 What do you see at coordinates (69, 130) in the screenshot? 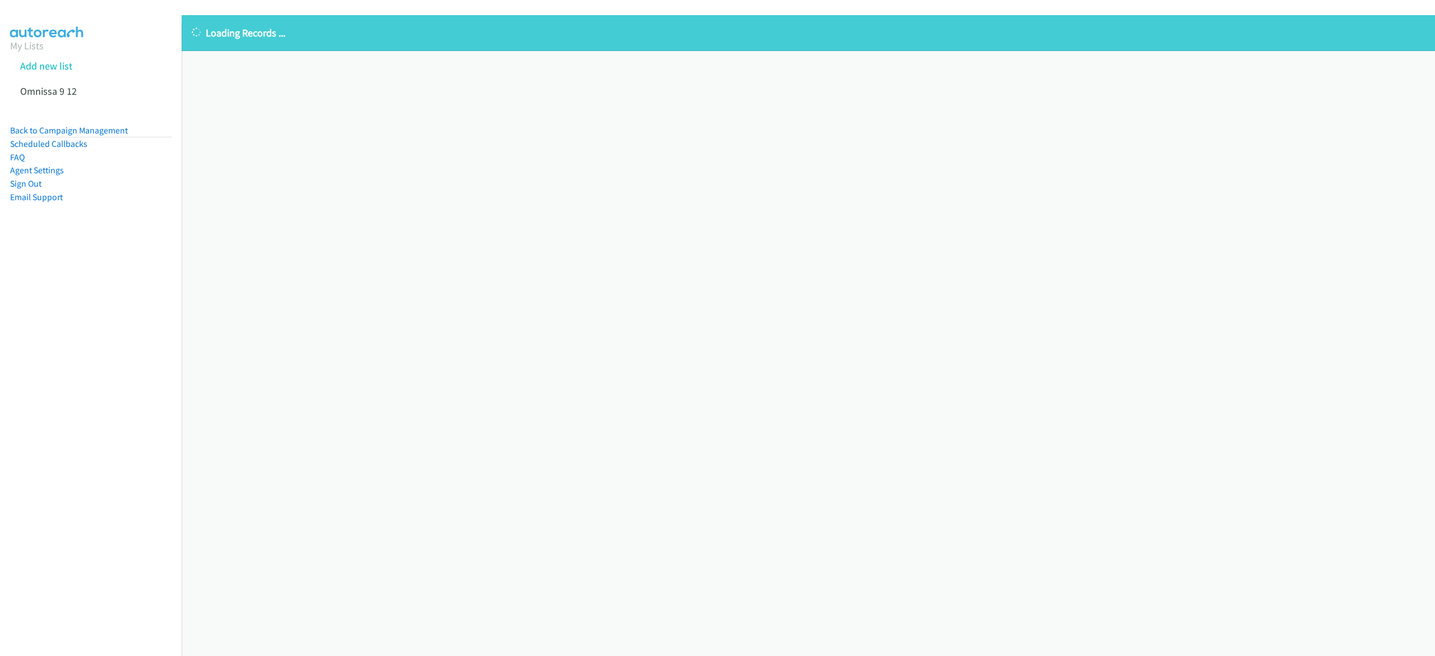
I see `a: Back to Campaign Management` at bounding box center [69, 130].